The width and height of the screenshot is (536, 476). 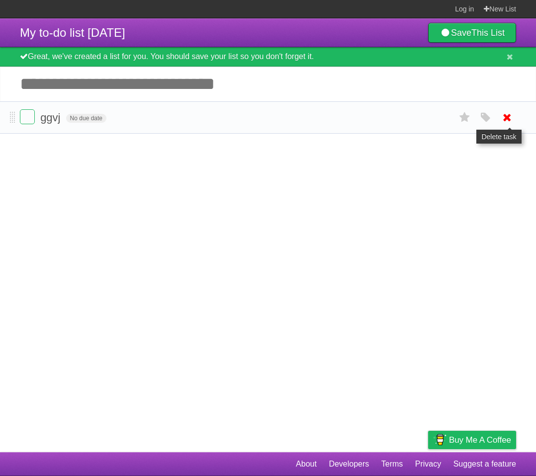 I want to click on a: Developers, so click(x=349, y=464).